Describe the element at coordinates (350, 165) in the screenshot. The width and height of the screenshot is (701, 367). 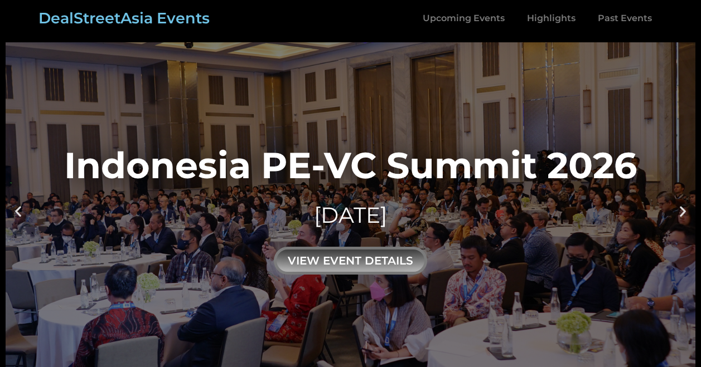
I see `div: Indonesia PE-VC Summit 2026` at that location.